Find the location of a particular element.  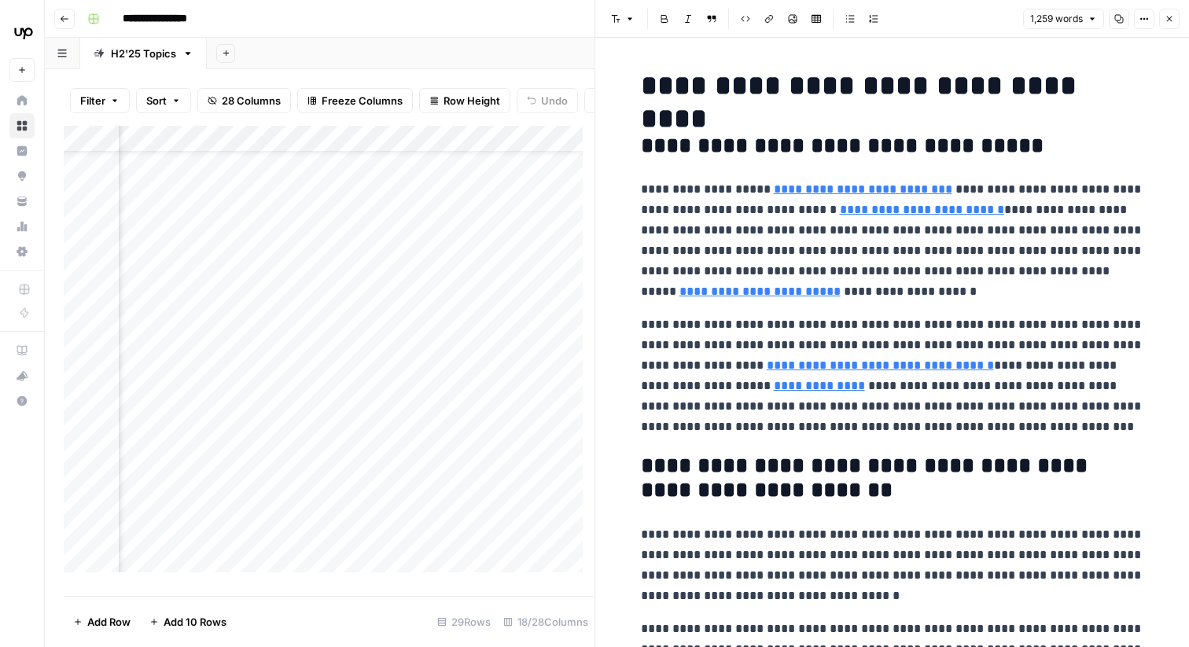

a: Your Data is located at coordinates (22, 201).